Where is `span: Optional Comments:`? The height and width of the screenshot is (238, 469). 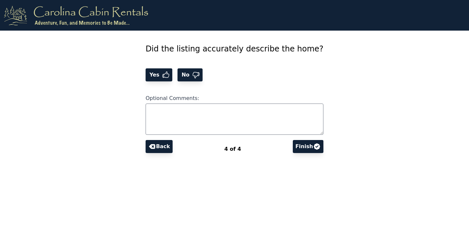
span: Optional Comments: is located at coordinates (172, 98).